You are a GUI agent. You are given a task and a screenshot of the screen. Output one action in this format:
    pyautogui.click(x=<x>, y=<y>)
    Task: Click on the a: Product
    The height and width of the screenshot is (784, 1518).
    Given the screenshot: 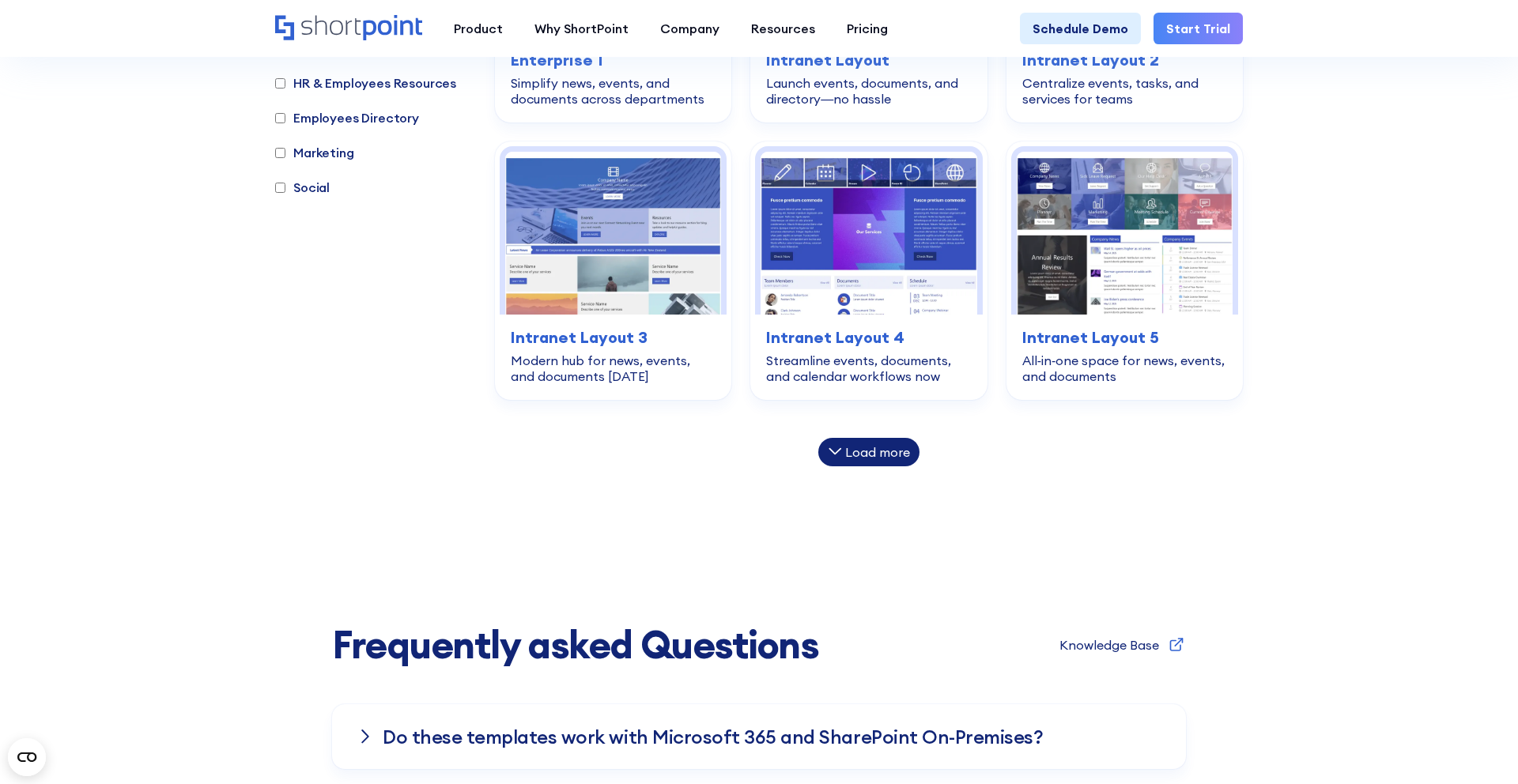 What is the action you would take?
    pyautogui.click(x=478, y=29)
    